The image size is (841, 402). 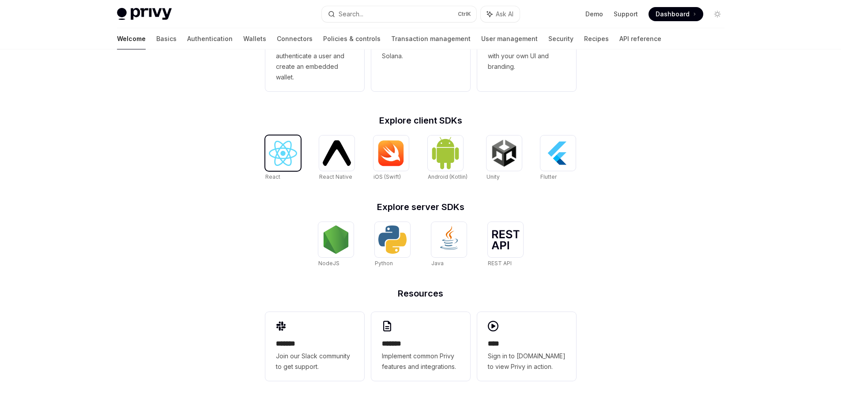 I want to click on img: Java, so click(x=449, y=240).